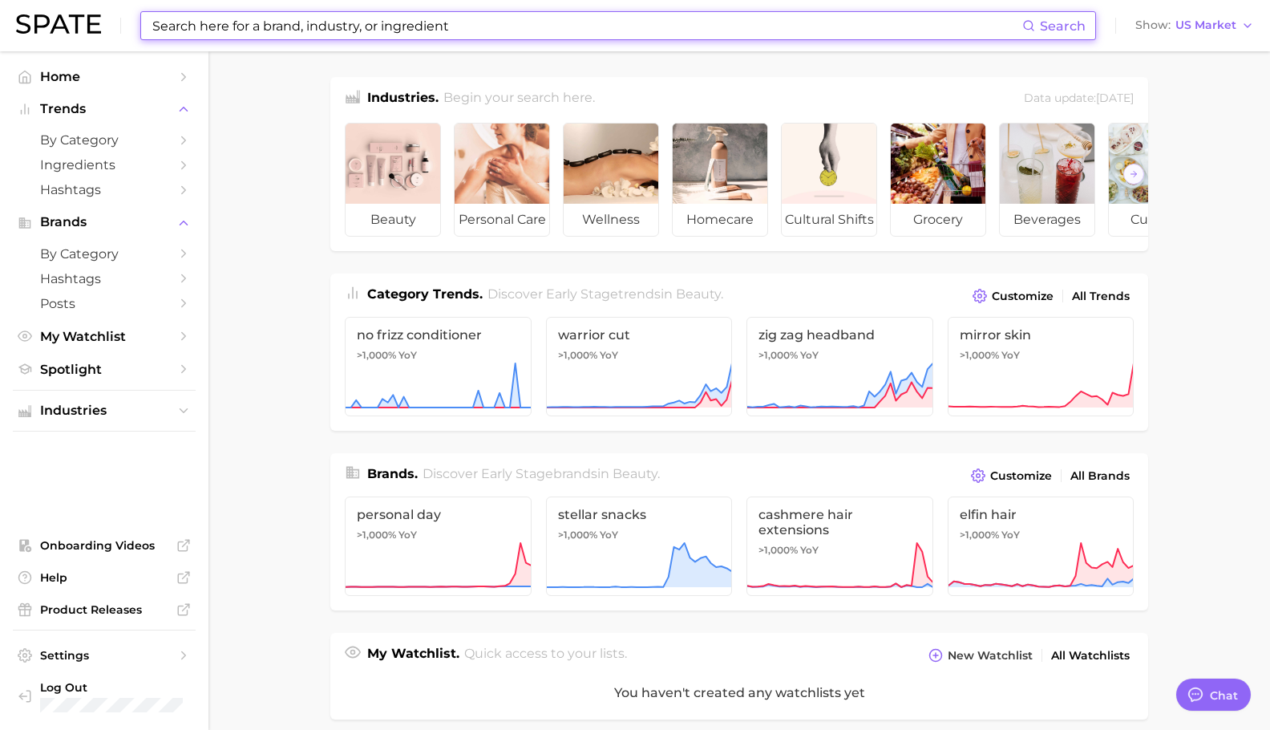 This screenshot has height=730, width=1270. What do you see at coordinates (438, 366) in the screenshot?
I see `a: no frizz conditioner>1,000% YoY` at bounding box center [438, 366].